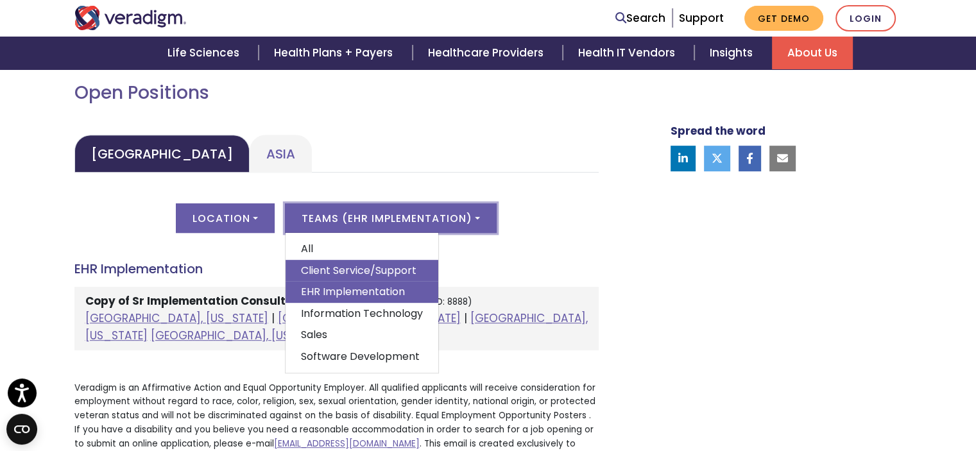 This screenshot has width=976, height=451. Describe the element at coordinates (362, 335) in the screenshot. I see `a: Sales` at that location.